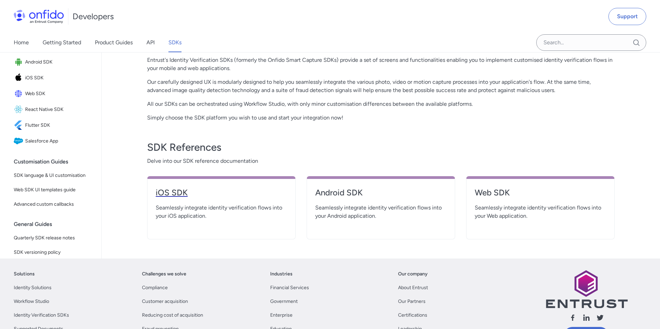 The width and height of the screenshot is (660, 329). I want to click on a: Our Partners, so click(412, 302).